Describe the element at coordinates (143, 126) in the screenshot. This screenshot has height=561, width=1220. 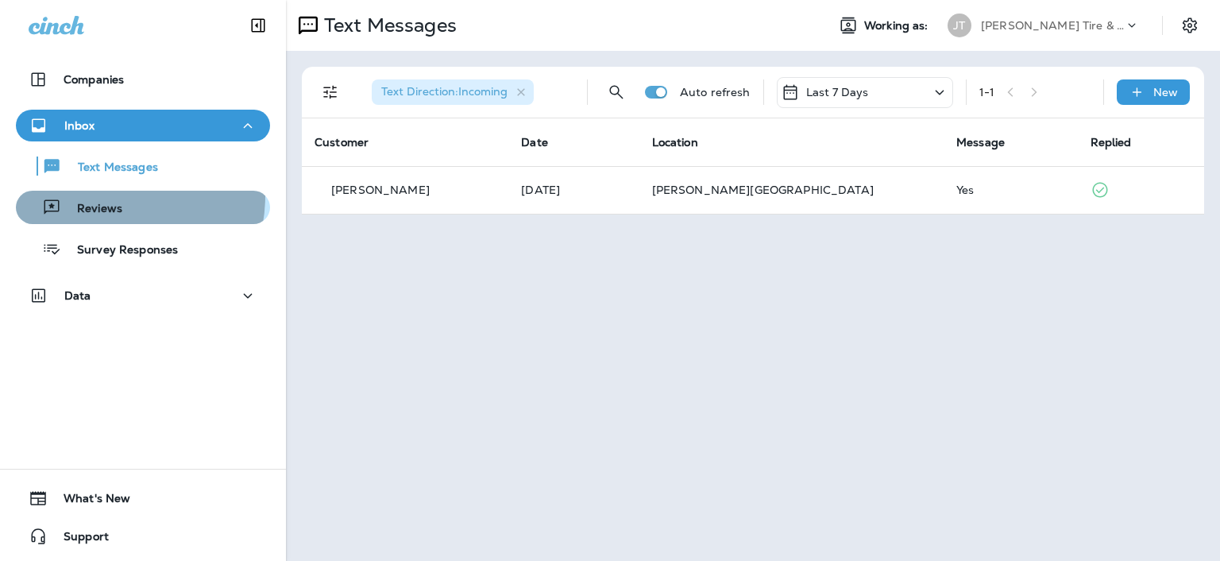
I see `button: Inbox` at that location.